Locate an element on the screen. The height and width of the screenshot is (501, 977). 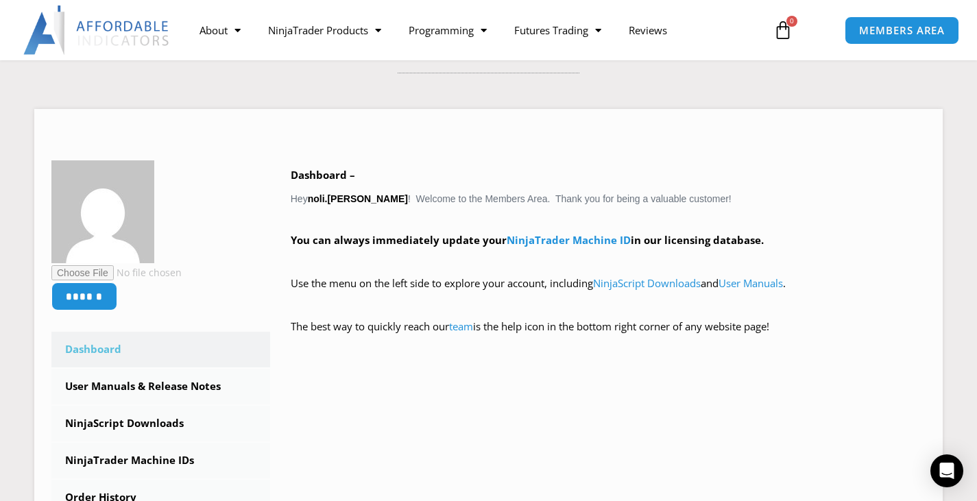
a: Futures Trading is located at coordinates (557, 30).